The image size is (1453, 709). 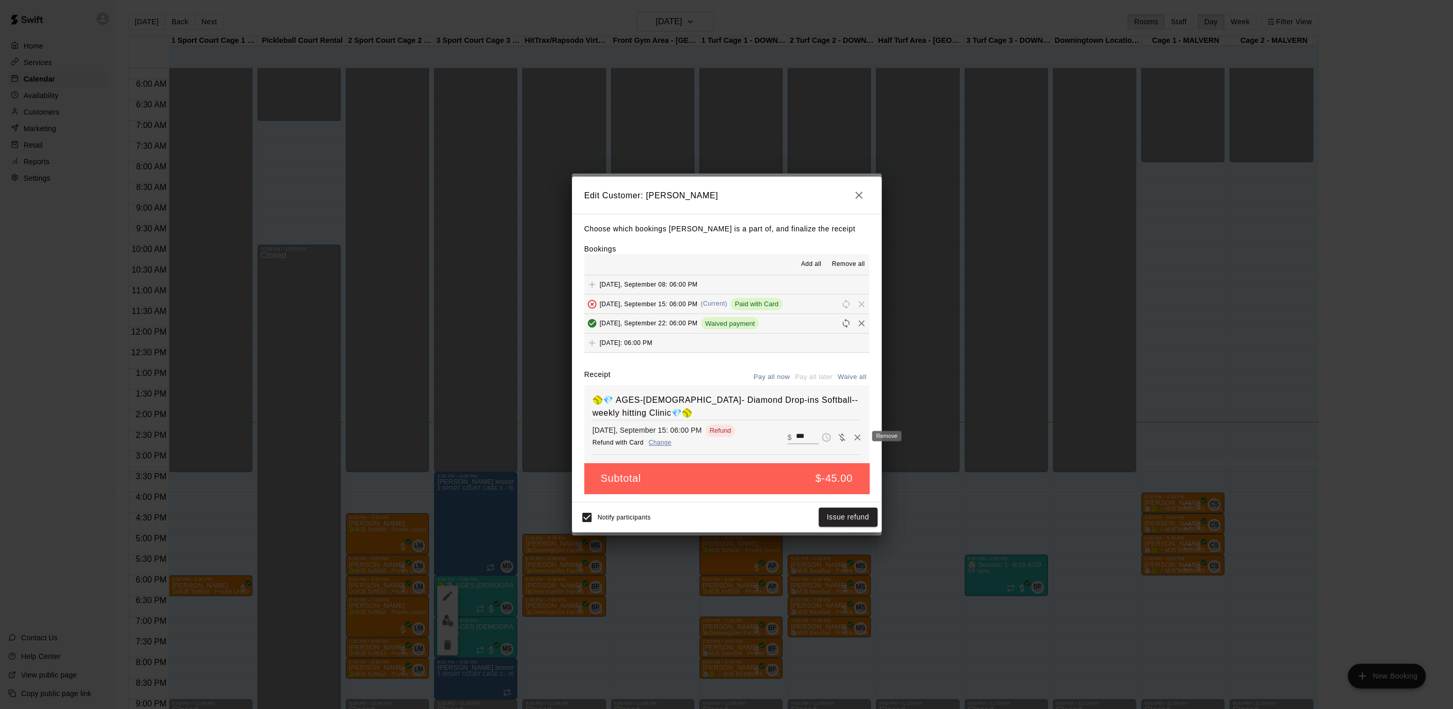 I want to click on button: Added & Paid, so click(x=592, y=323).